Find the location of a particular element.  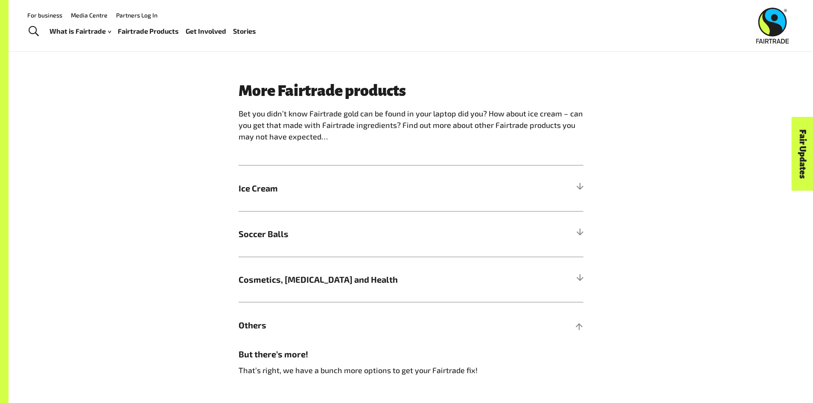

a: Partners Log In is located at coordinates (137, 15).